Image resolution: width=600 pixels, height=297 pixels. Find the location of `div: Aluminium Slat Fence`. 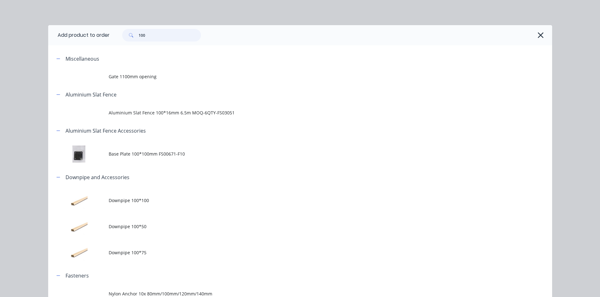

div: Aluminium Slat Fence is located at coordinates (91, 95).